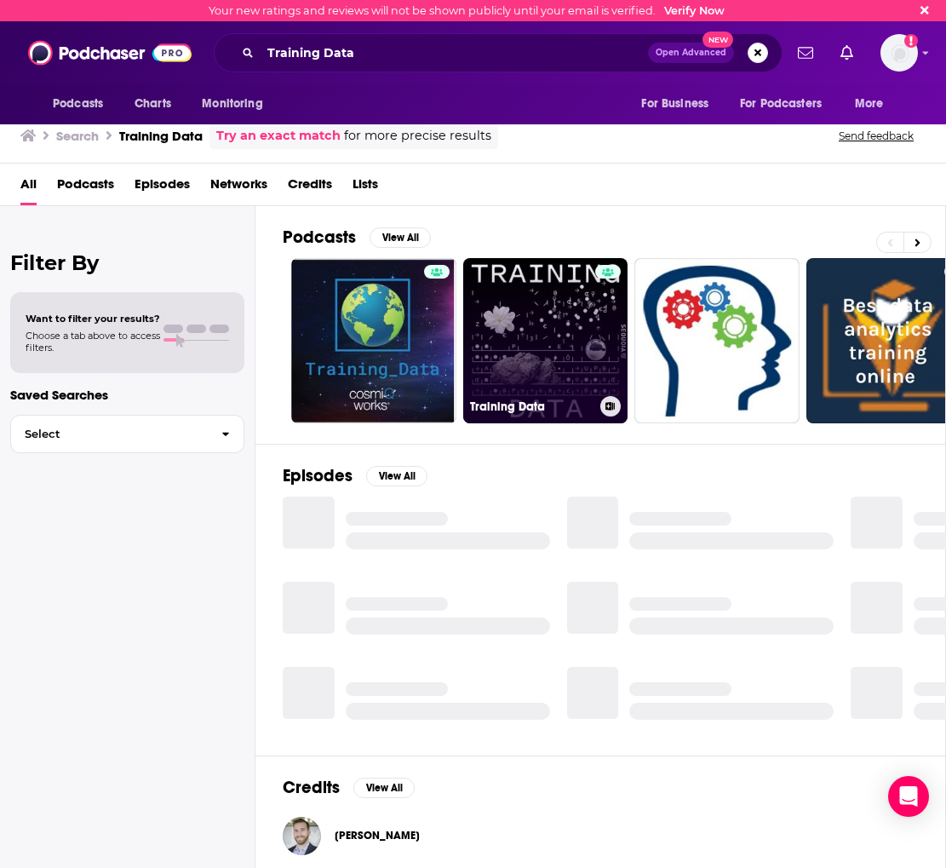 The width and height of the screenshot is (946, 868). What do you see at coordinates (911, 41) in the screenshot?
I see `svg: Email not verified` at bounding box center [911, 41].